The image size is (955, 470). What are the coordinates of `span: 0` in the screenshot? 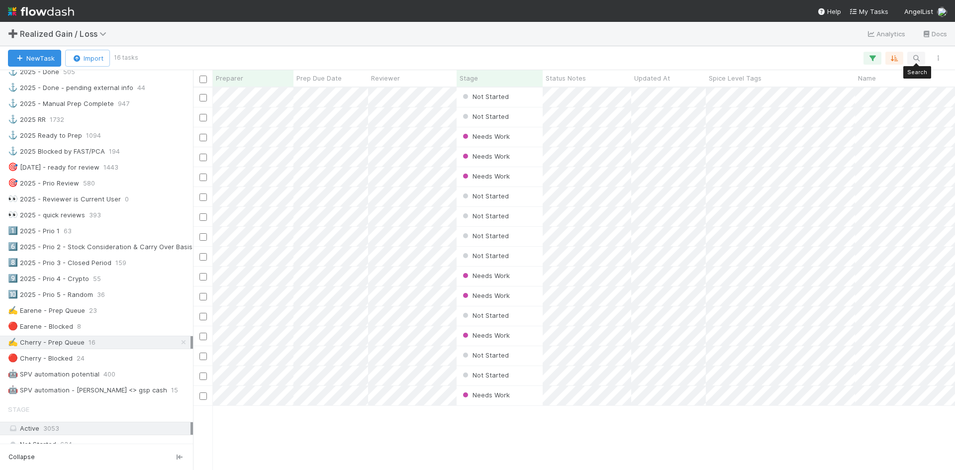 It's located at (127, 199).